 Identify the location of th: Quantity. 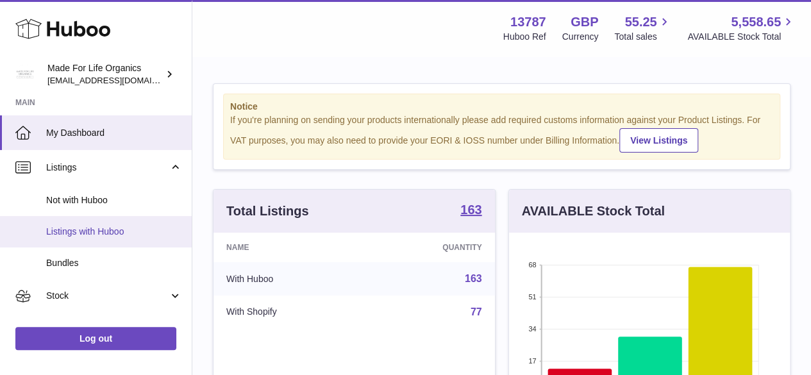
(429, 247).